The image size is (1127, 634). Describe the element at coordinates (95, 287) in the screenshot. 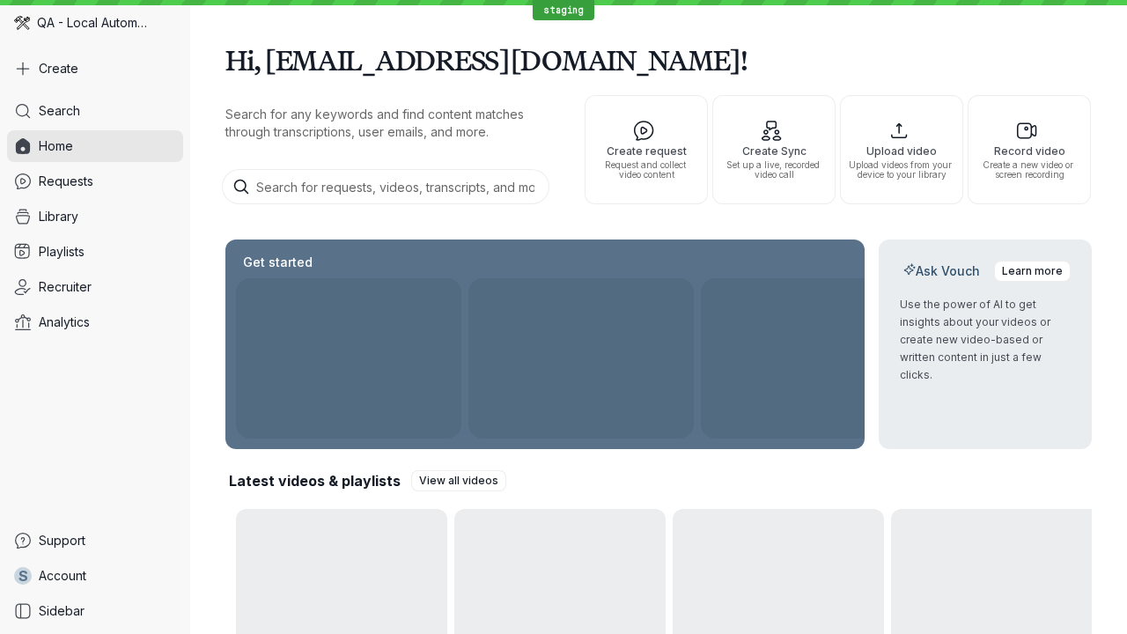

I see `a: Recruiter` at that location.